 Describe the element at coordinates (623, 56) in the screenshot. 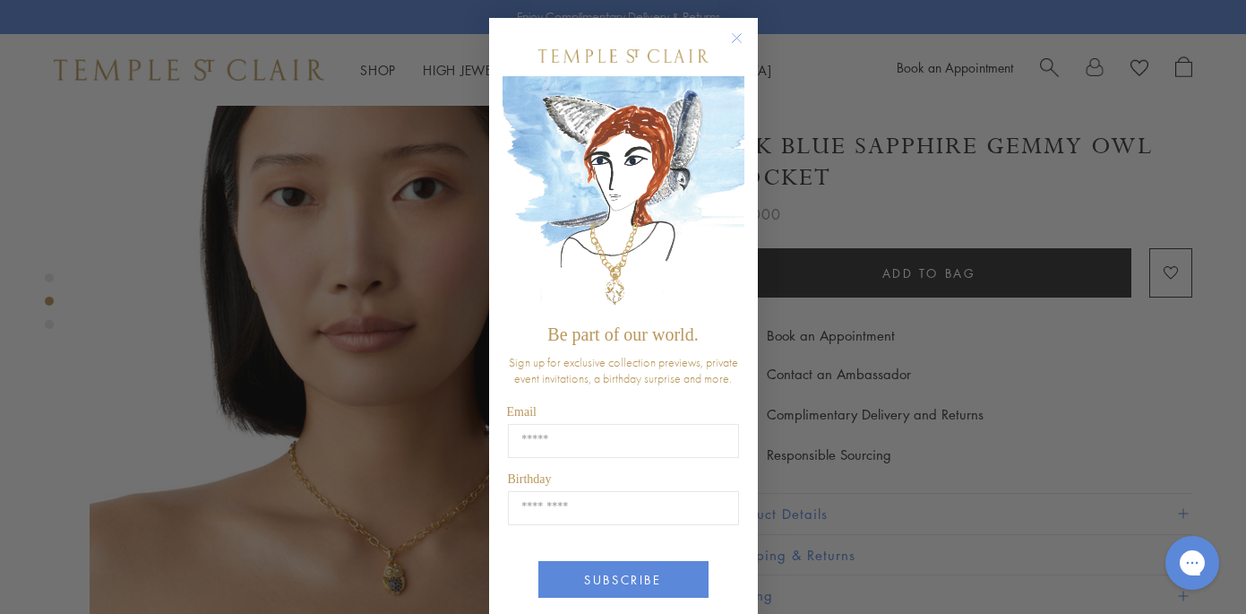

I see `img: Temple St. Clair` at that location.